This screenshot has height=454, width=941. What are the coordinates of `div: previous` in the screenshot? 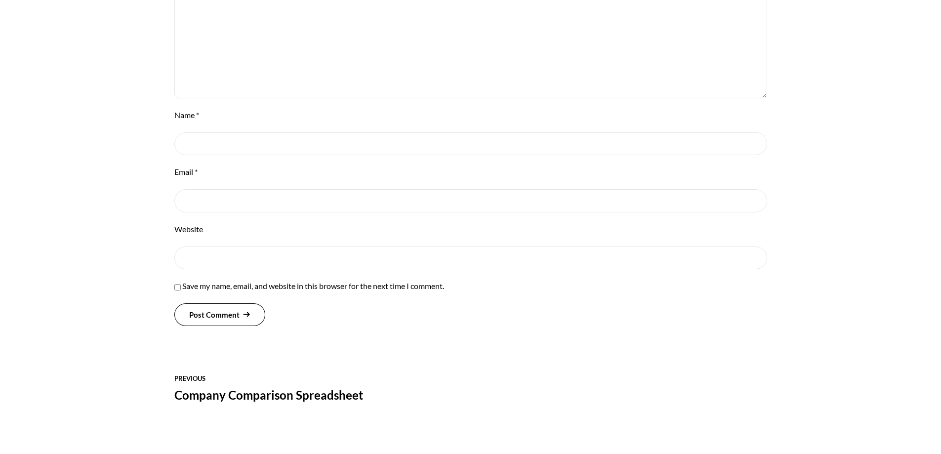 It's located at (323, 379).